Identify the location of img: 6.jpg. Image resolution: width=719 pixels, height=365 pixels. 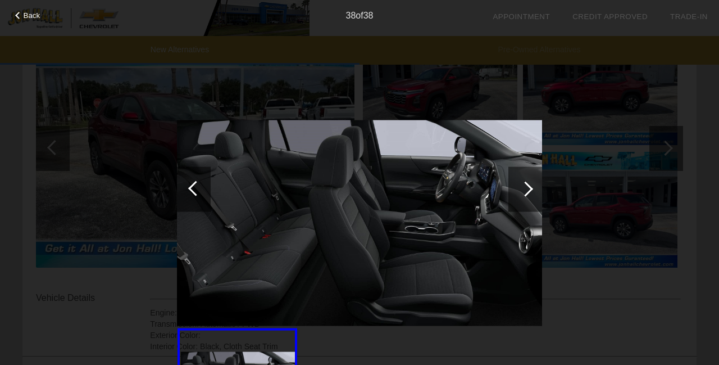
(360, 223).